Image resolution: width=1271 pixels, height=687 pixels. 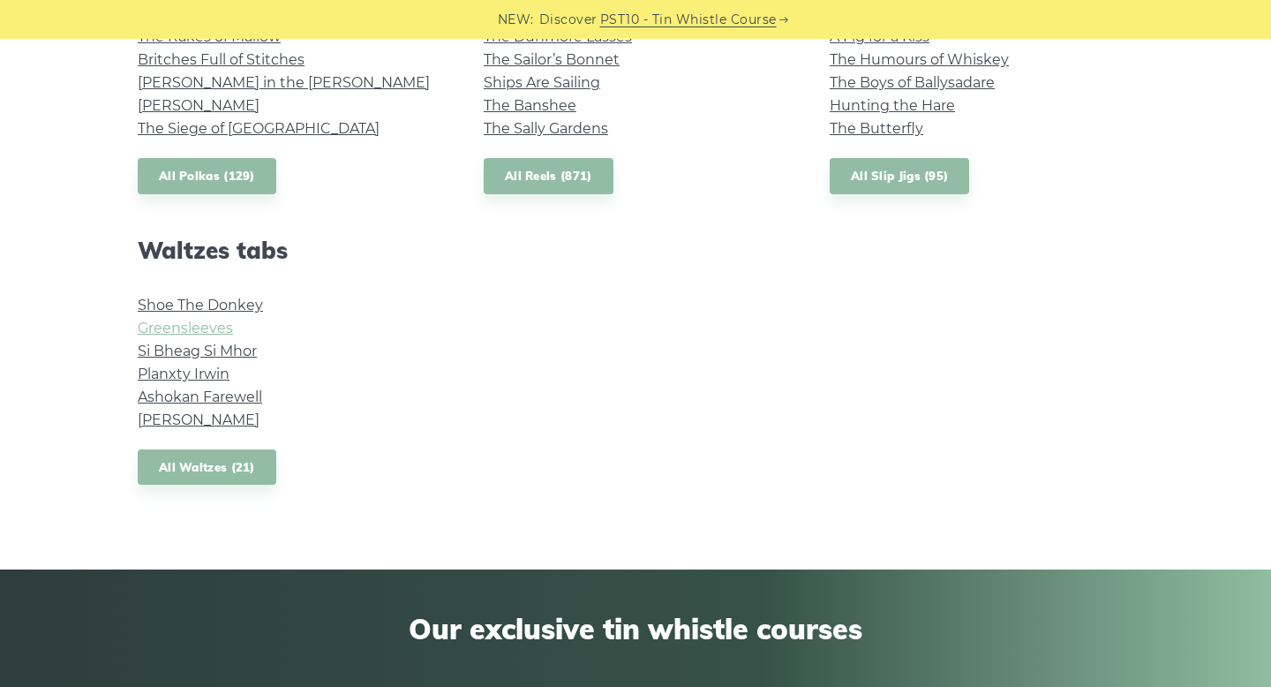 I want to click on a: Si­ Bheag Si­ Mhor, so click(x=197, y=350).